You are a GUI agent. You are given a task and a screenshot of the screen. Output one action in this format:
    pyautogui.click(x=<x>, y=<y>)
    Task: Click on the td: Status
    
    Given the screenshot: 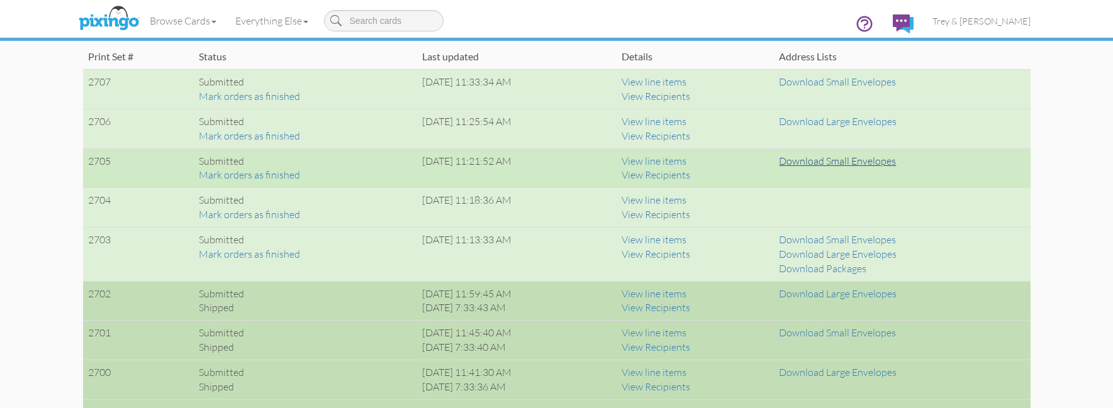 What is the action you would take?
    pyautogui.click(x=305, y=57)
    